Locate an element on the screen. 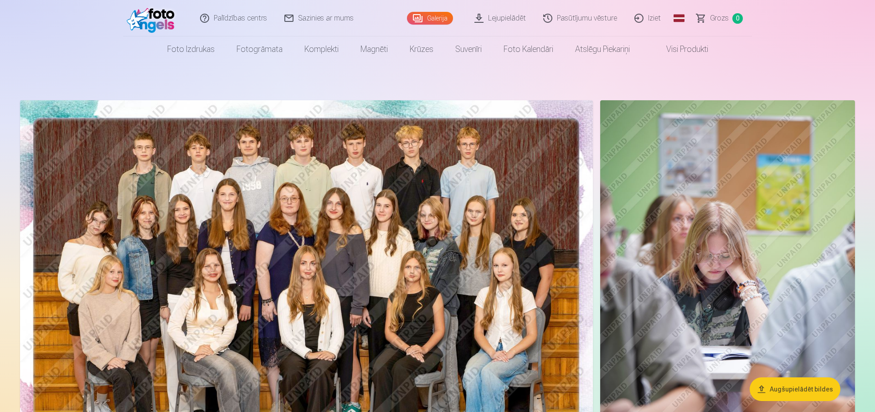  a: Foto izdrukas is located at coordinates (191, 49).